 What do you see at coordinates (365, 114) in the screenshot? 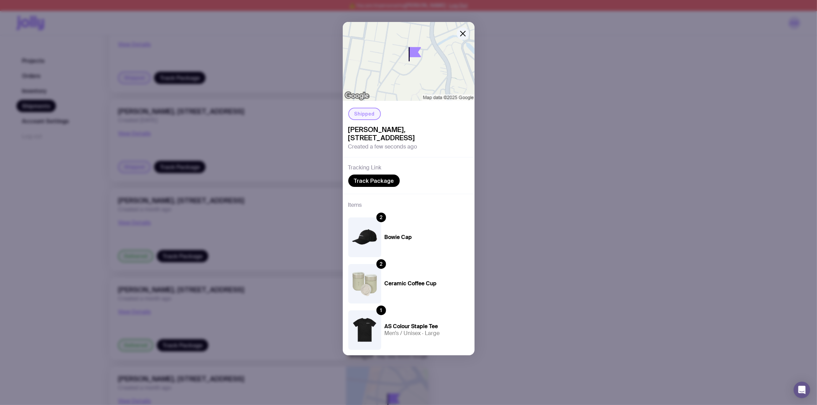
I see `div: Shipped` at bounding box center [365, 114].